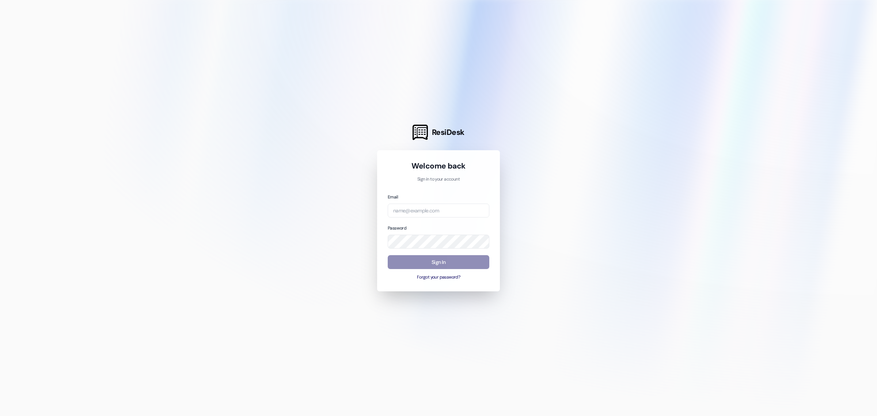 The height and width of the screenshot is (416, 877). I want to click on button: Sign In, so click(438, 262).